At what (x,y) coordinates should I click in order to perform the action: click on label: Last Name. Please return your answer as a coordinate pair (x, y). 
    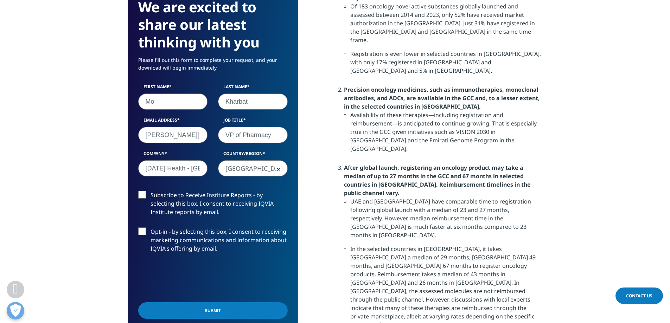
    Looking at the image, I should click on (253, 89).